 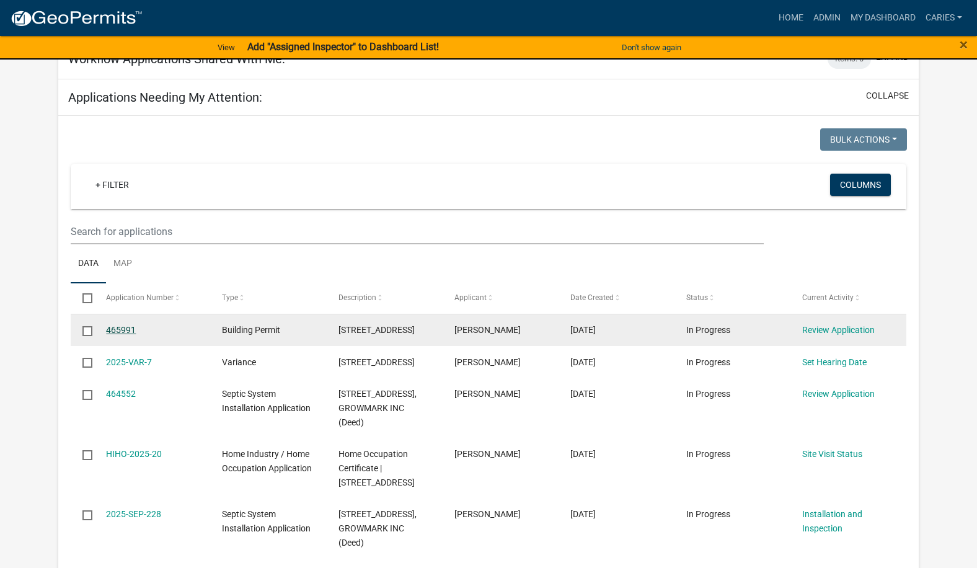 I want to click on a: + Filter, so click(x=112, y=185).